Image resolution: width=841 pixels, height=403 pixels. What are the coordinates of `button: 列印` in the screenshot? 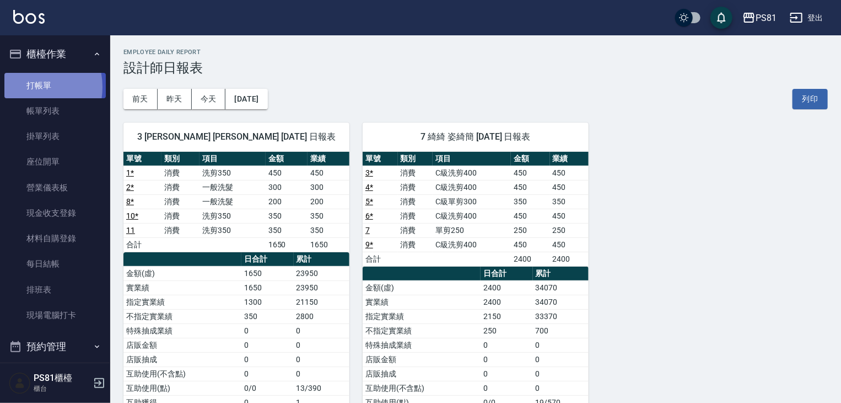 It's located at (811, 99).